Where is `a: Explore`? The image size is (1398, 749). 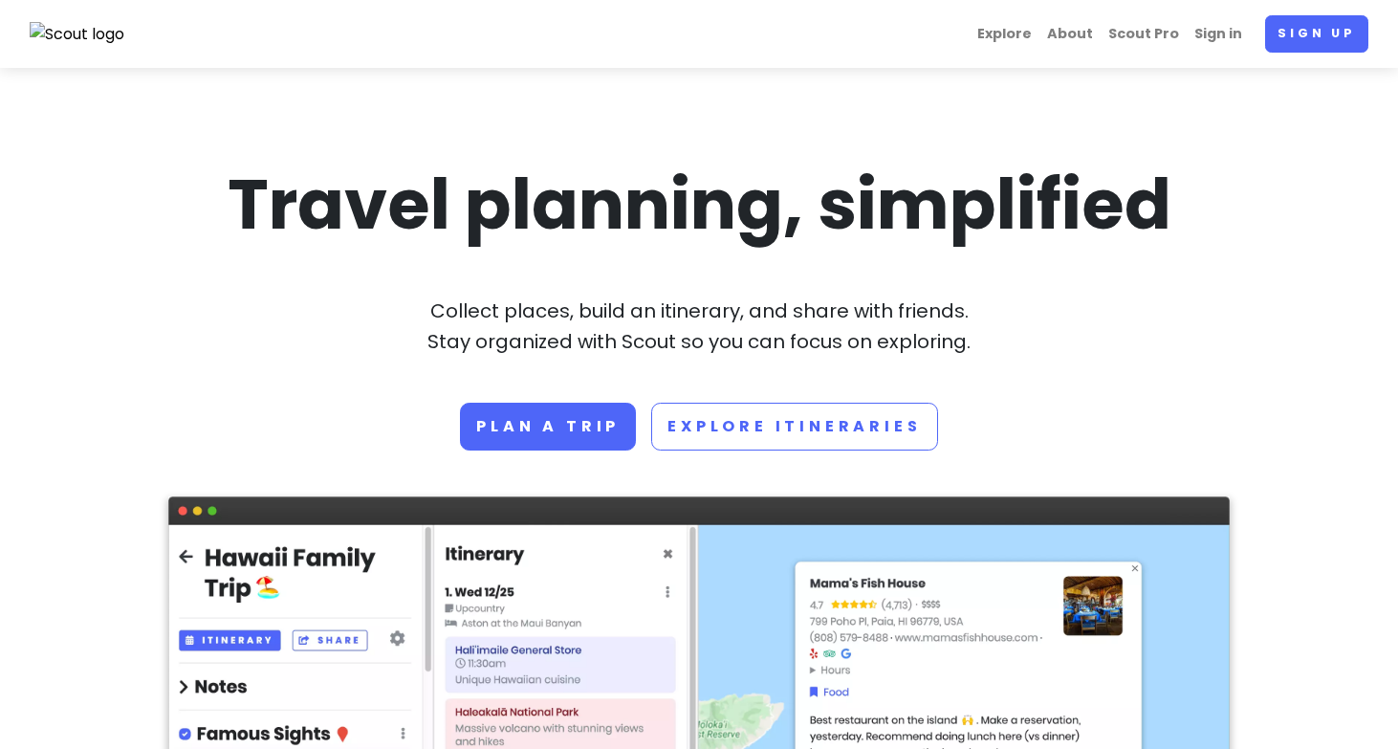 a: Explore is located at coordinates (1004, 33).